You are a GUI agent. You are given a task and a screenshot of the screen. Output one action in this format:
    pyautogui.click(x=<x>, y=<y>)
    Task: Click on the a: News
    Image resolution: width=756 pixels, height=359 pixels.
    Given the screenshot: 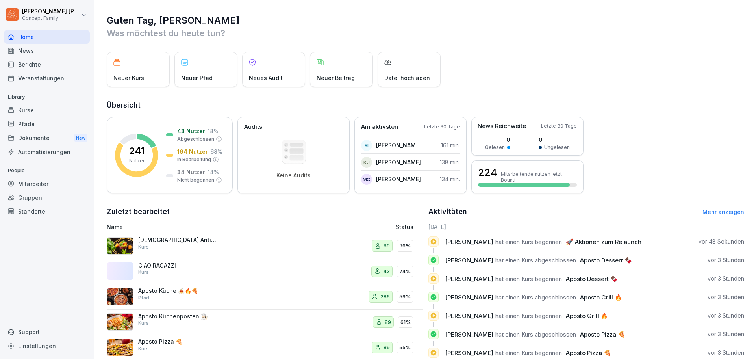 What is the action you would take?
    pyautogui.click(x=47, y=50)
    